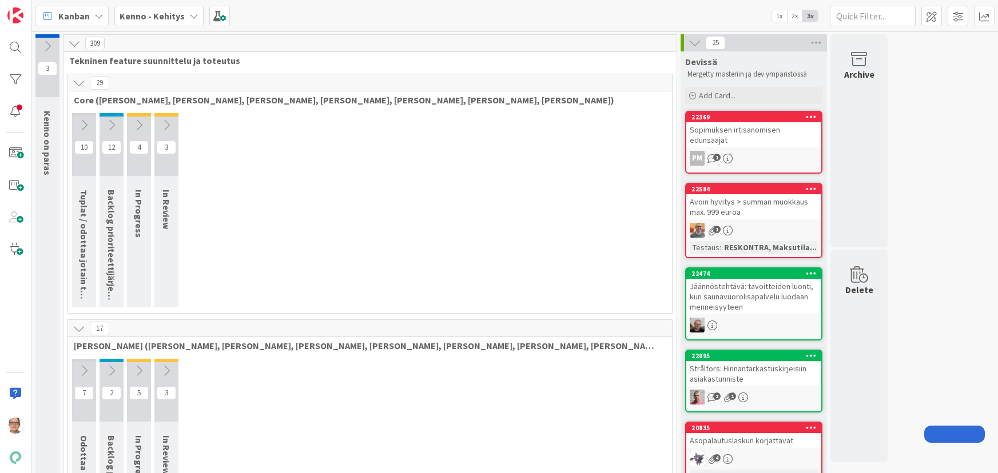 The height and width of the screenshot is (473, 998). Describe the element at coordinates (365, 100) in the screenshot. I see `span: Core (Pasi, Jussi, JaakkoHä, Jyri, Leo, MikkoK, Väinö)` at that location.